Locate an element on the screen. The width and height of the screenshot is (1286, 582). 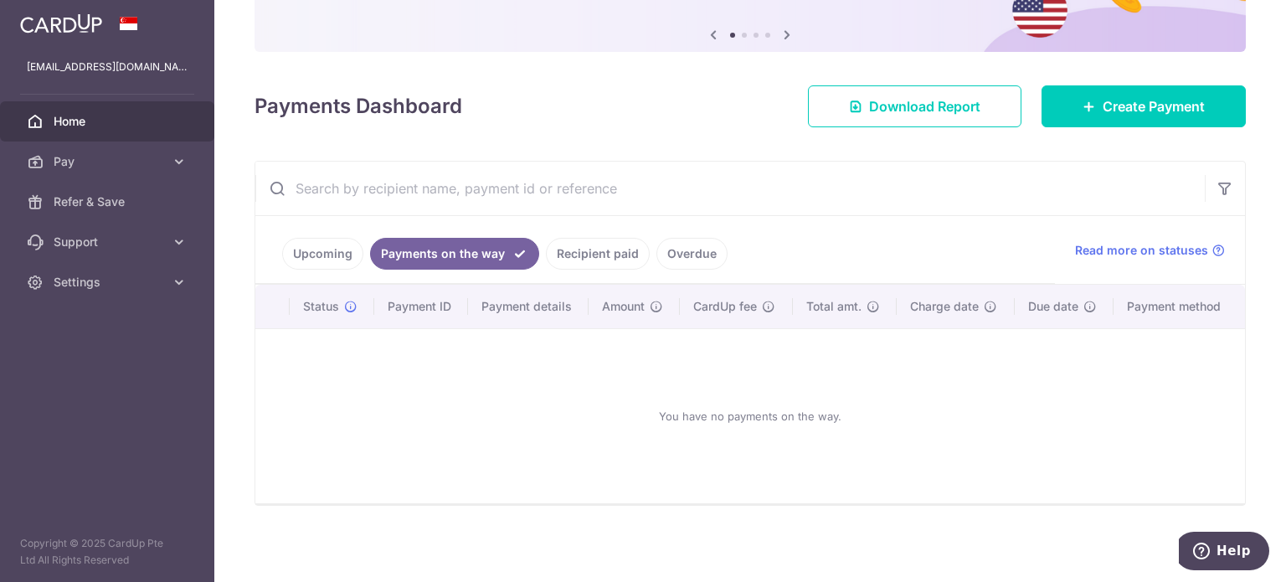
a: Overdue is located at coordinates (691, 254).